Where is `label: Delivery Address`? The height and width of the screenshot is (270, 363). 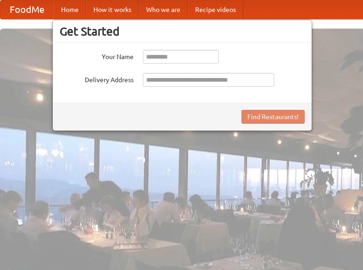 label: Delivery Address is located at coordinates (97, 79).